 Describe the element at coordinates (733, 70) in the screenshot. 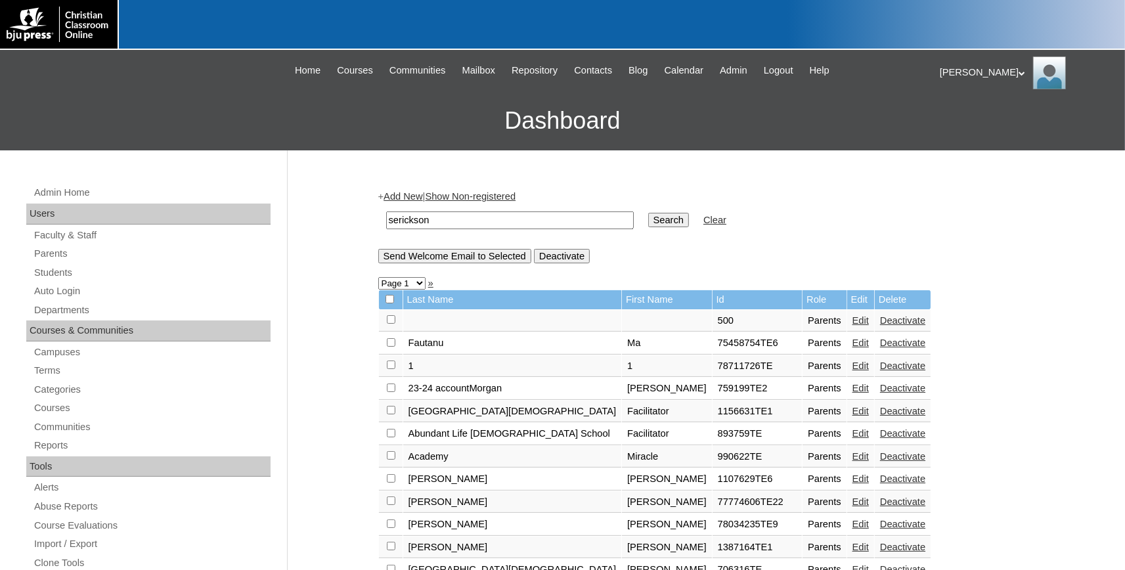

I see `a: Admin` at that location.